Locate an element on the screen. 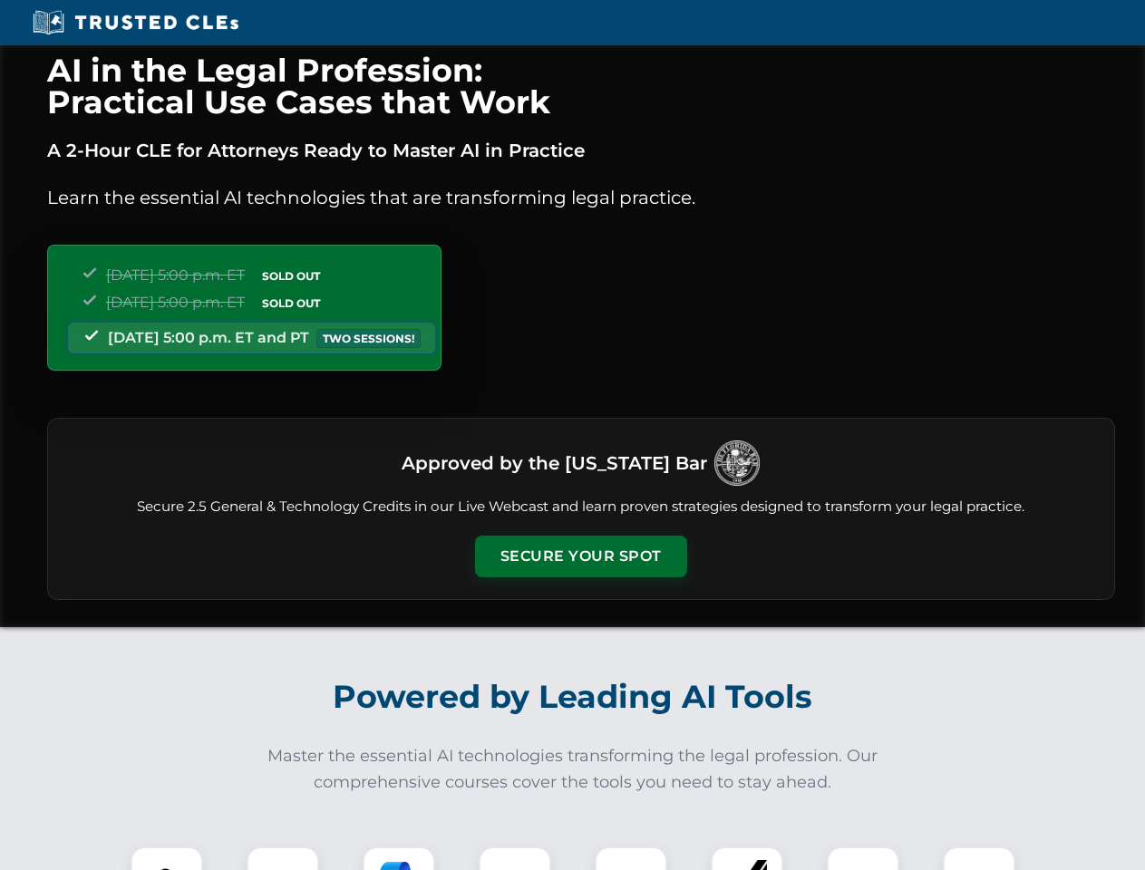 This screenshot has height=870, width=1145. img: Logo is located at coordinates (737, 463).